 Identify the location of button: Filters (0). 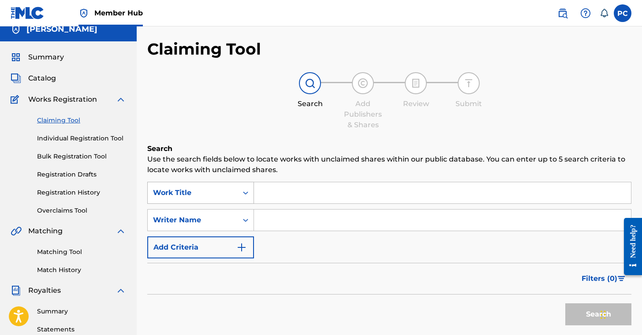
(603, 279).